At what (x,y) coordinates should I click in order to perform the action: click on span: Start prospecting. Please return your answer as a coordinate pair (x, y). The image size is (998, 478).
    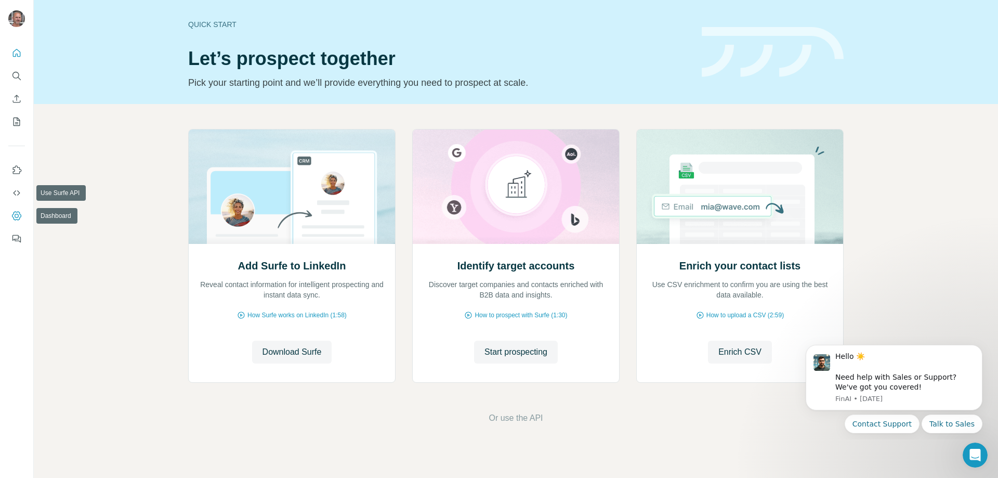
    Looking at the image, I should click on (516, 352).